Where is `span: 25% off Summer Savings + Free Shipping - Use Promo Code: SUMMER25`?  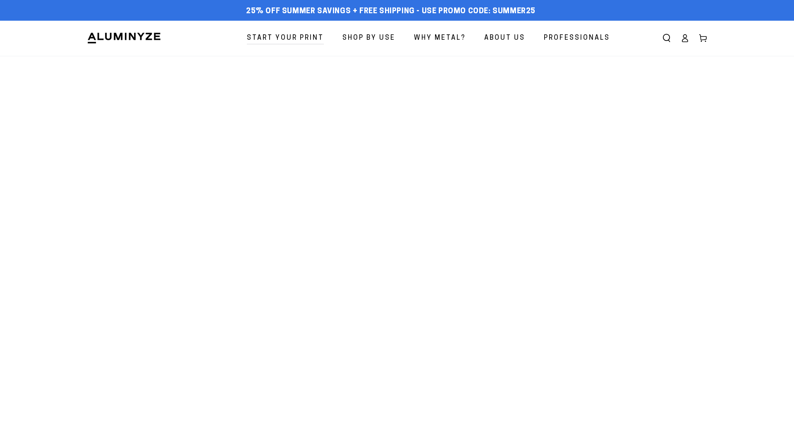 span: 25% off Summer Savings + Free Shipping - Use Promo Code: SUMMER25 is located at coordinates (391, 12).